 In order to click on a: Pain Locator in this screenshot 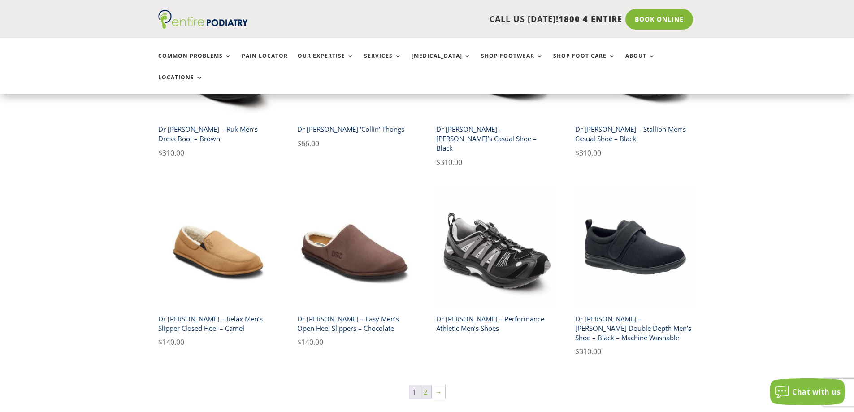, I will do `click(265, 62)`.